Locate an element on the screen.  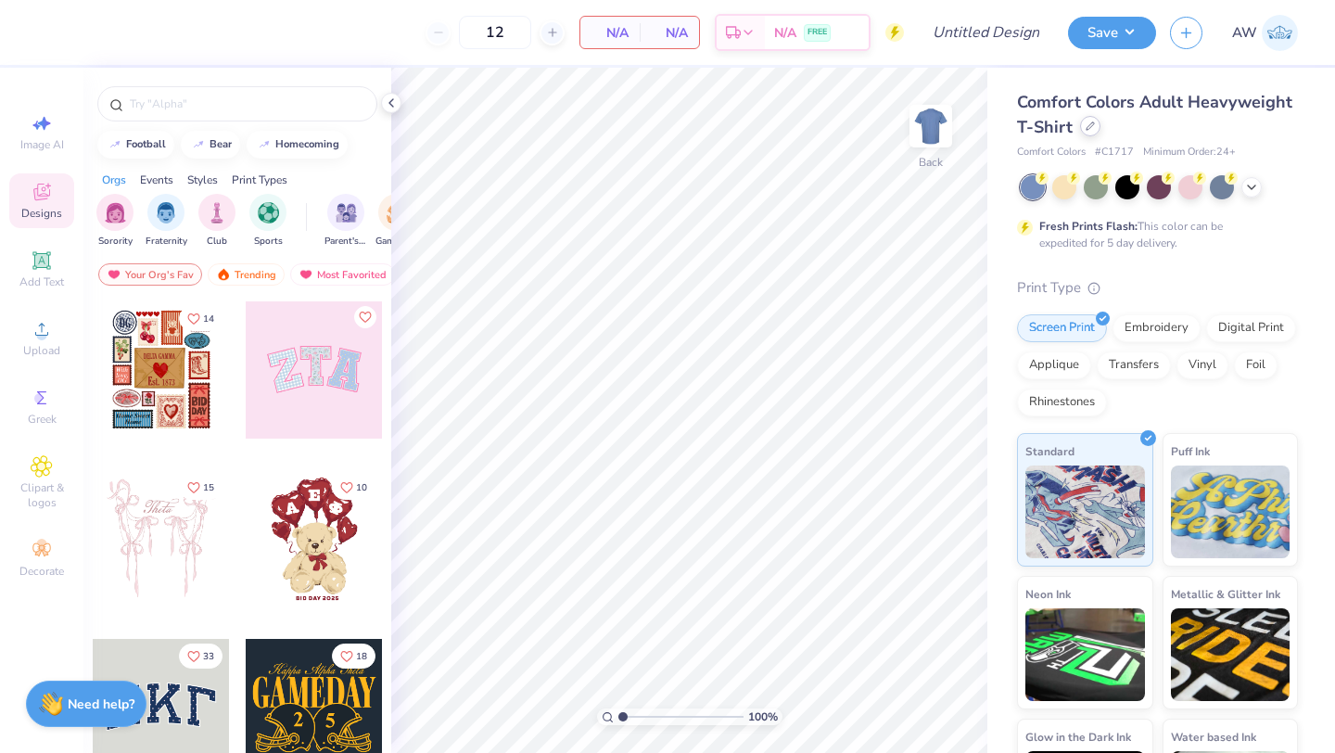
span: Designs is located at coordinates (42, 213).